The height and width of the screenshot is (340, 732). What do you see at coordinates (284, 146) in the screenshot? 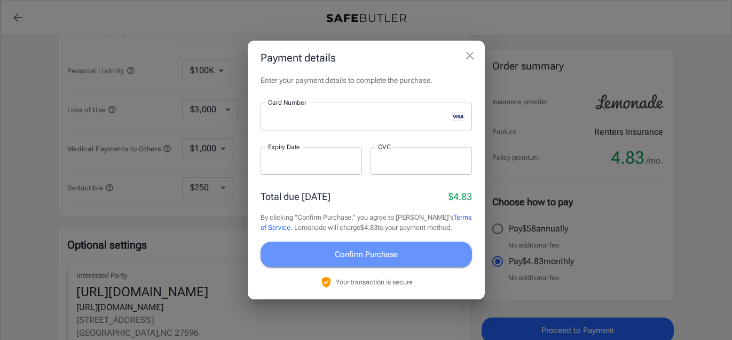
I see `label: Expiry Date` at bounding box center [284, 146].